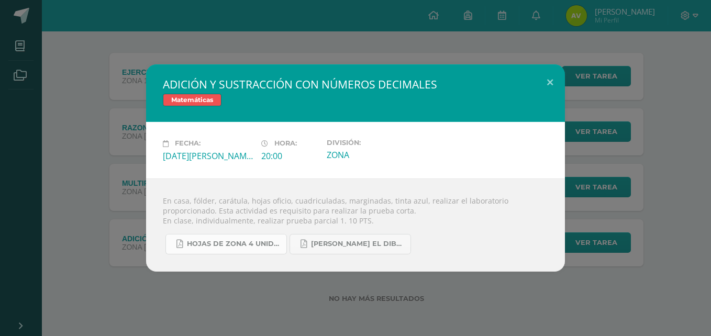 The height and width of the screenshot is (336, 711). I want to click on div: En casa, fólder, carátula, hojas oficio, cuadriculadas, marginadas, tinta azul, realizar el labor..., so click(355, 225).